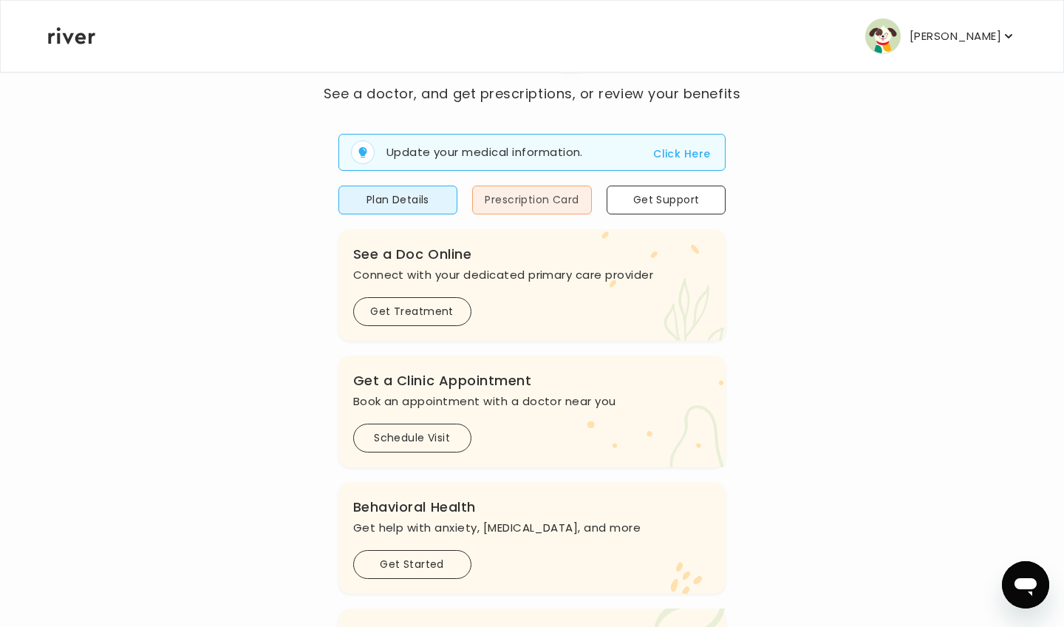  What do you see at coordinates (532, 275) in the screenshot?
I see `p: Connect with your dedicated primary care provider` at bounding box center [532, 275].